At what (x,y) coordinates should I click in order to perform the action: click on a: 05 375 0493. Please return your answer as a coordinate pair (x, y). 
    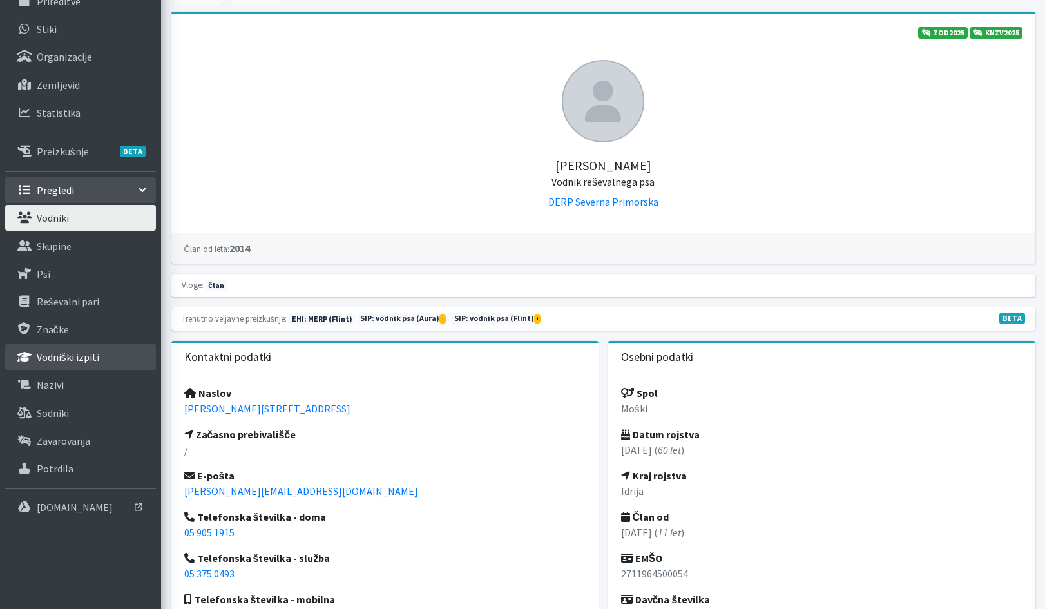
    Looking at the image, I should click on (209, 574).